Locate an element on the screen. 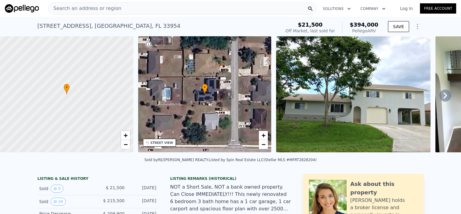 The width and height of the screenshot is (461, 214). div: LISTING & SALE HISTORY is located at coordinates (98, 179).